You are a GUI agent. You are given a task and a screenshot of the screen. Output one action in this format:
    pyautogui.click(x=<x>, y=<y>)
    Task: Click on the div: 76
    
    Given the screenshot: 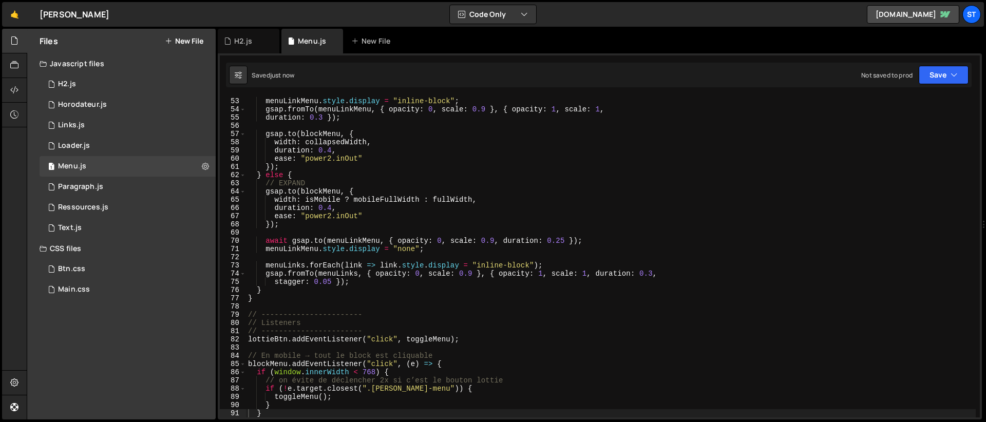 What is the action you would take?
    pyautogui.click(x=233, y=290)
    